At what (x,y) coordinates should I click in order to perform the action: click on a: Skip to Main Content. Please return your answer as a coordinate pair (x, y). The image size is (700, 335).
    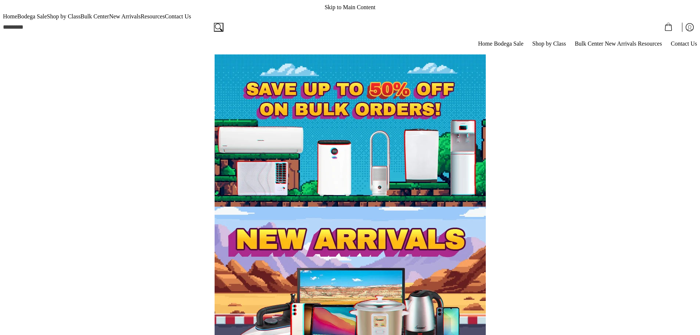
    Looking at the image, I should click on (350, 7).